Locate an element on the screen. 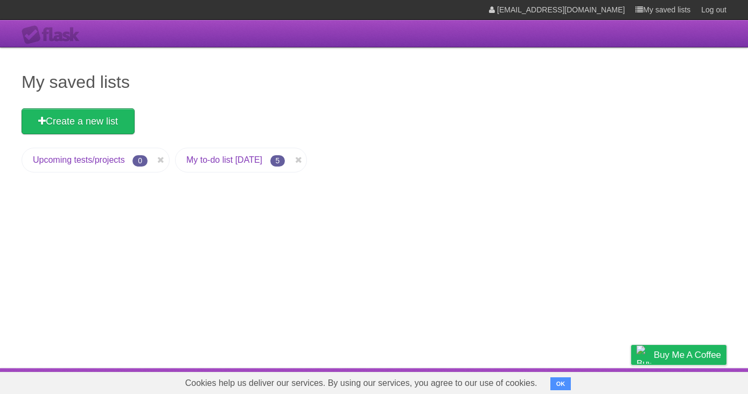 The width and height of the screenshot is (748, 394). button: OK is located at coordinates (561, 384).